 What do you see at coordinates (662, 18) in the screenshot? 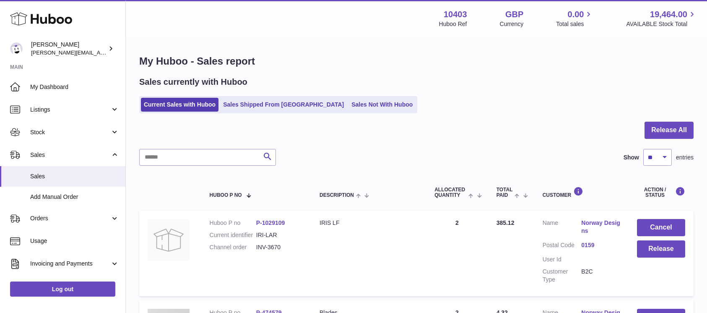
I see `a: 19,464.00 AVAILABLE Stock Total` at bounding box center [662, 18].